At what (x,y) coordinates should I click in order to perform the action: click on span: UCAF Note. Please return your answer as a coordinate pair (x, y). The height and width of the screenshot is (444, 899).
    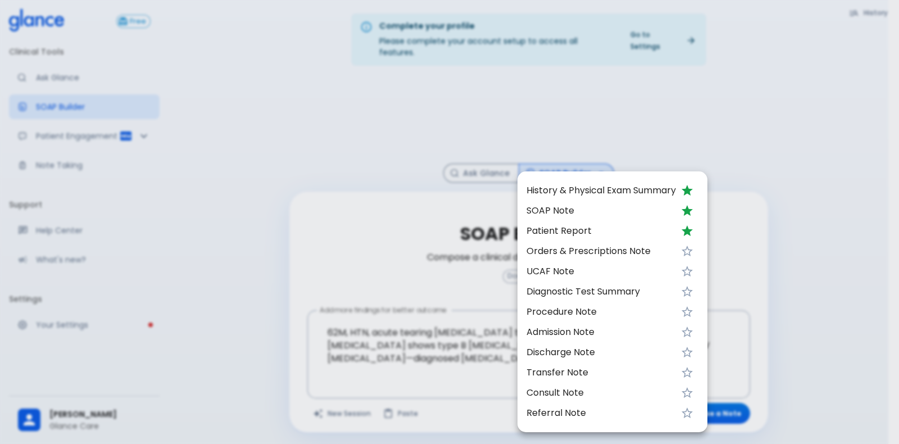
    Looking at the image, I should click on (601, 271).